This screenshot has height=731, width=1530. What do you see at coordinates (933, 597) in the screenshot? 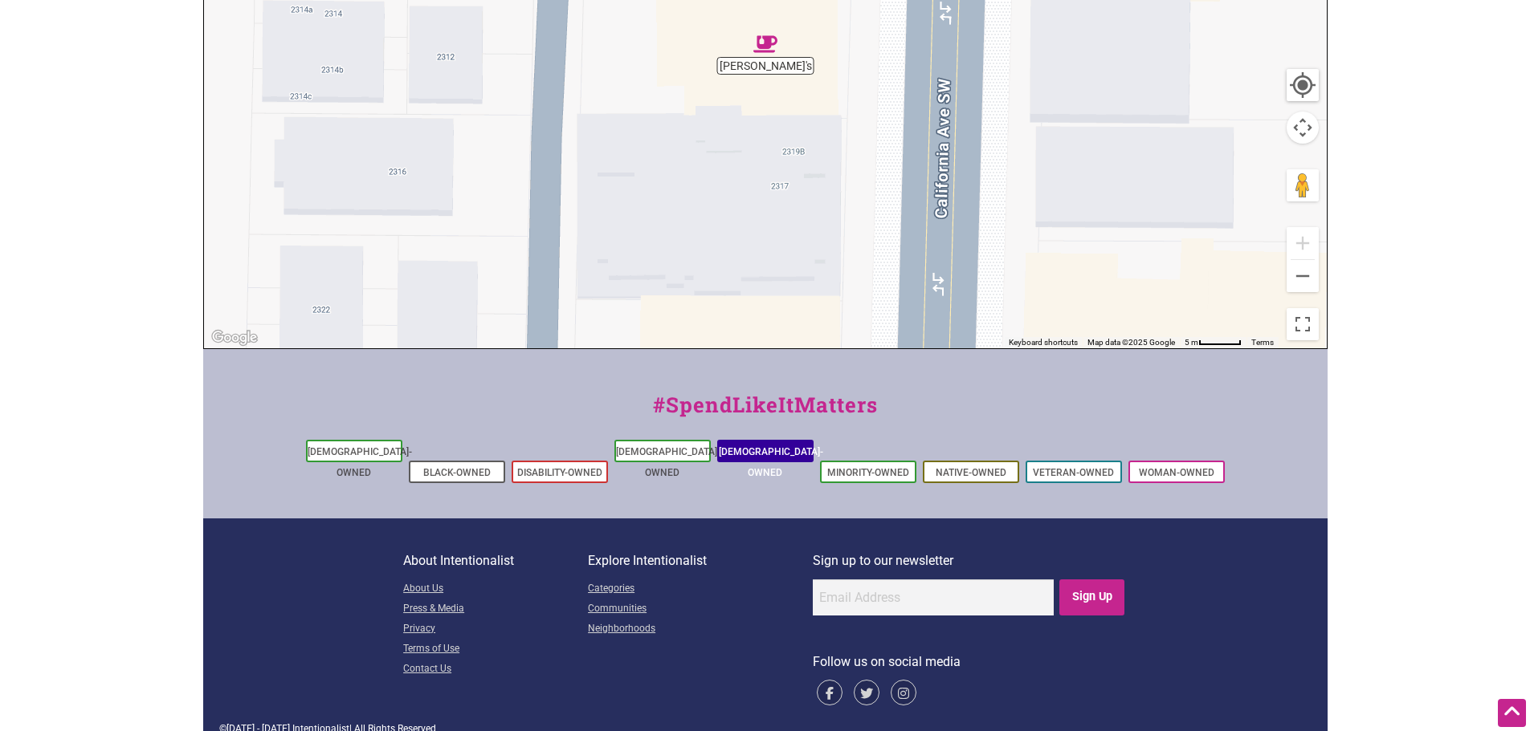
I see `input: Email Address` at bounding box center [933, 597].